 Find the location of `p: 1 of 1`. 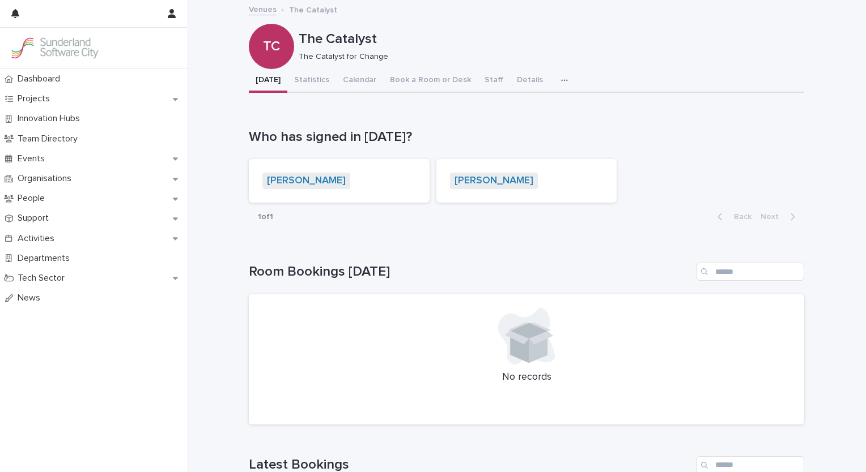

p: 1 of 1 is located at coordinates (265, 217).